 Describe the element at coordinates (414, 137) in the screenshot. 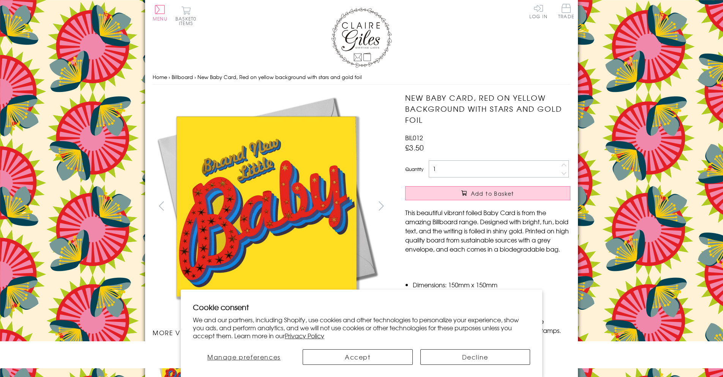

I see `span: BIL012` at that location.